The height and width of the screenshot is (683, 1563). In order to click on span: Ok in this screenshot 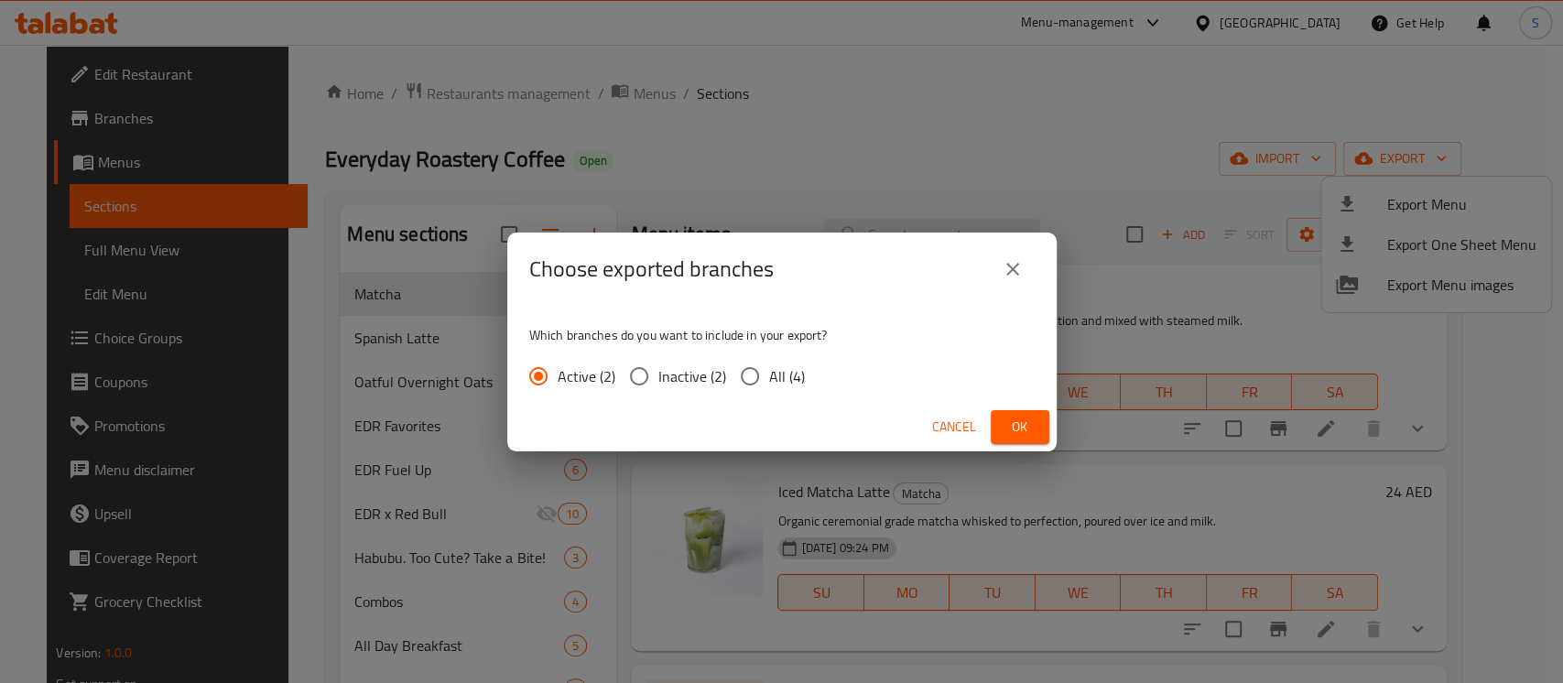, I will do `click(1020, 427)`.